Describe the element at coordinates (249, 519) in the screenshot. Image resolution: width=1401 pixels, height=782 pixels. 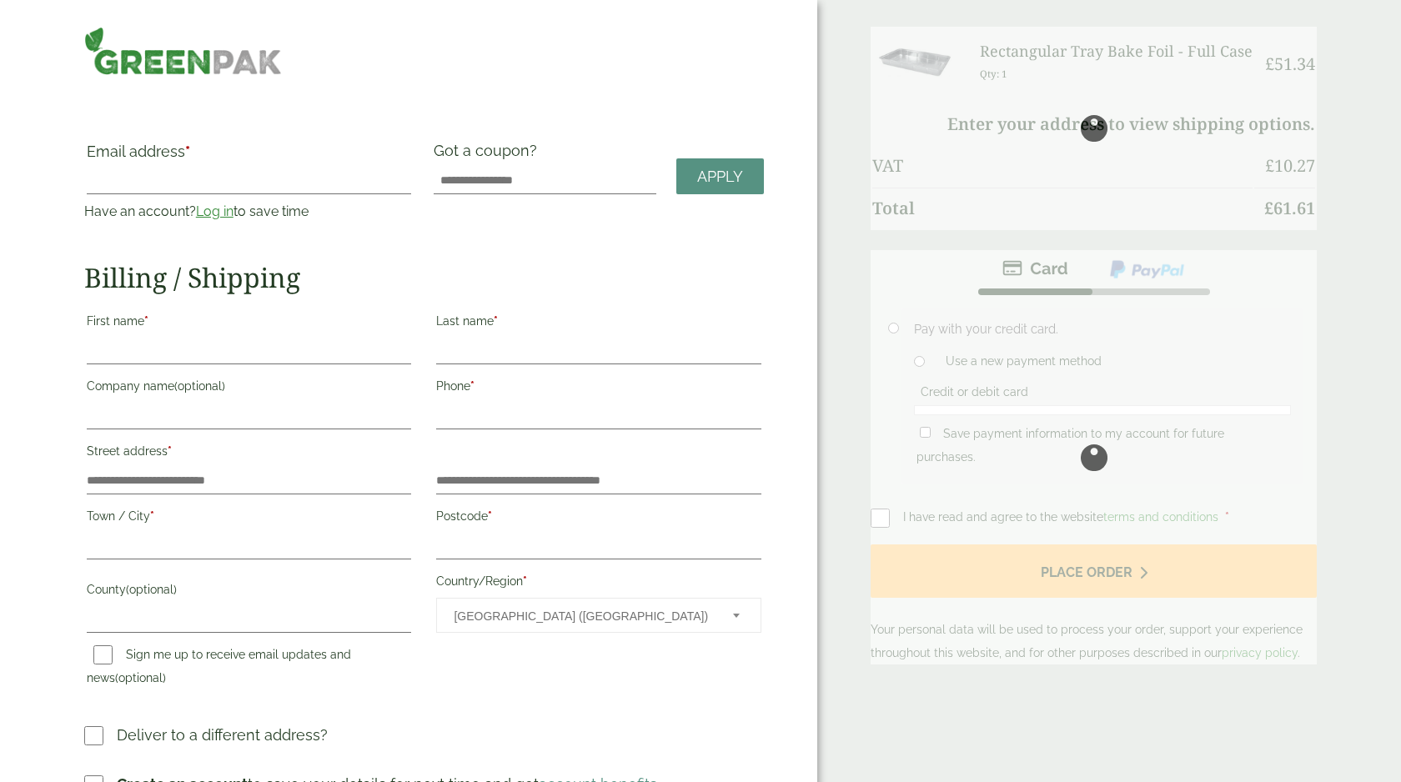
I see `label: Town / City` at that location.